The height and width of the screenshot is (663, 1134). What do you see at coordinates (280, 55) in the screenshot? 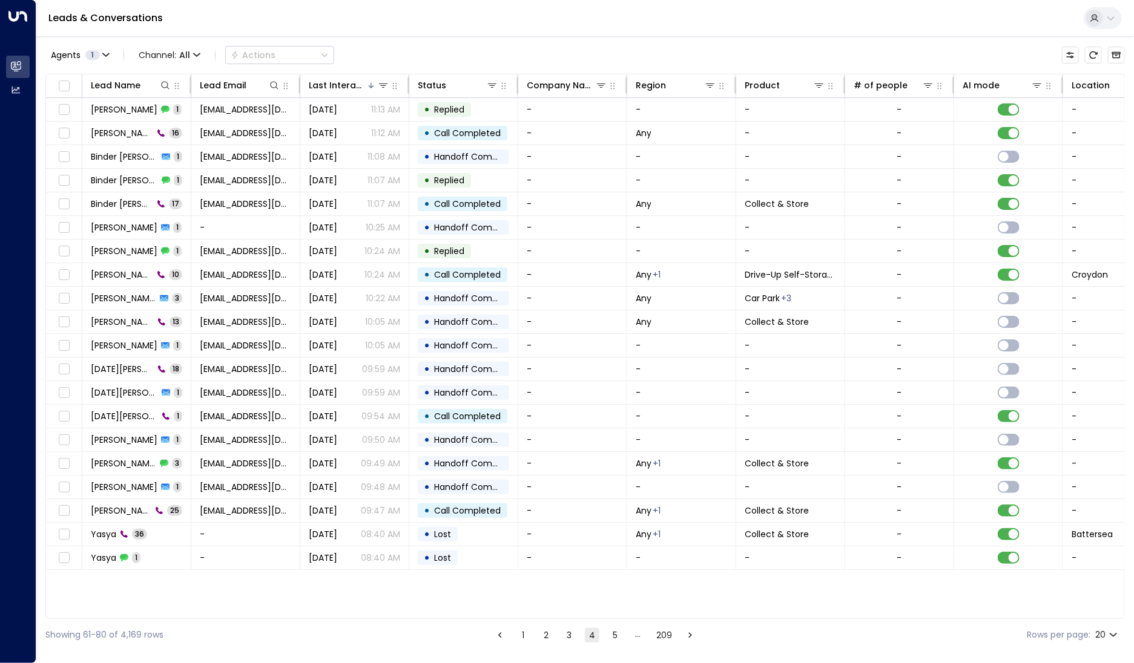
I see `button: Actions` at bounding box center [280, 55].